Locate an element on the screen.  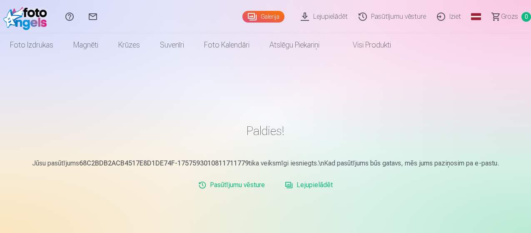
a: Magnēti is located at coordinates (86, 45).